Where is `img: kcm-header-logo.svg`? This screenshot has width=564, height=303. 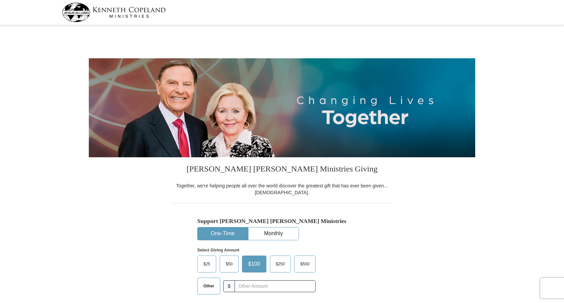 img: kcm-header-logo.svg is located at coordinates (114, 12).